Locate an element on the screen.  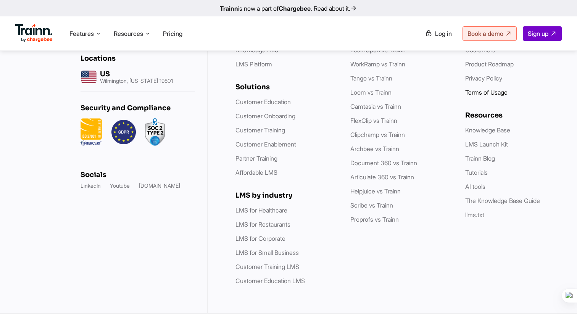
a: Document 360 vs Trainn is located at coordinates (383, 163).